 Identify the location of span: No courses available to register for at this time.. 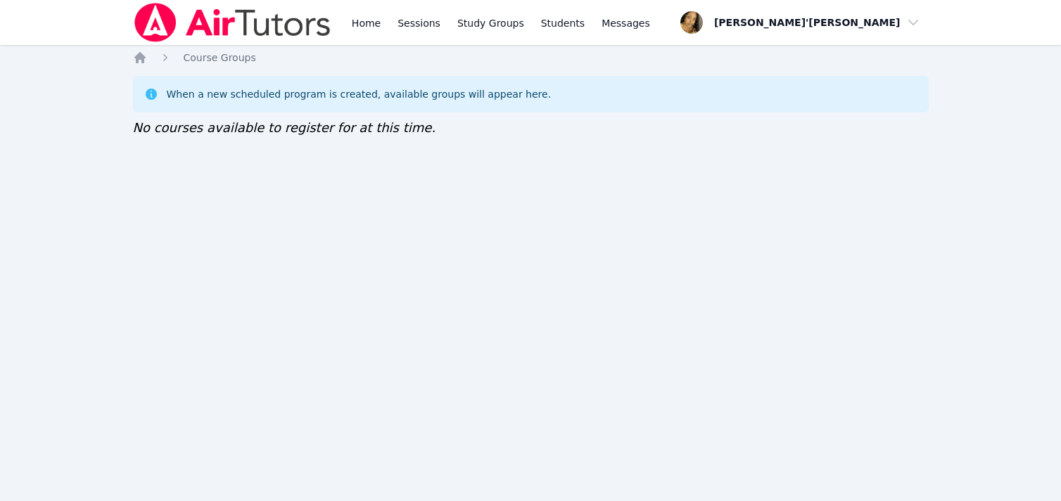
(284, 127).